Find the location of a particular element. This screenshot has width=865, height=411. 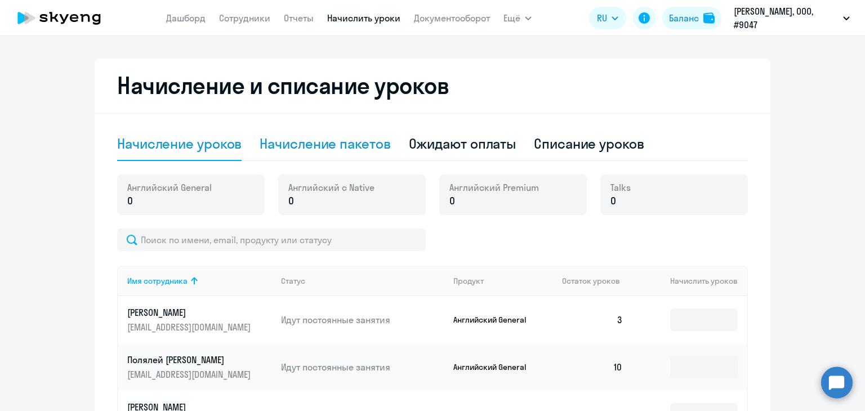

span: RU is located at coordinates (602, 18).